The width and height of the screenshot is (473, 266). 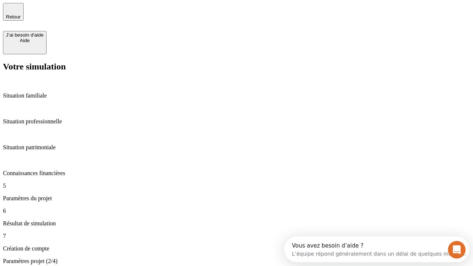 I want to click on button: J’ai besoin d'aideAide, so click(x=25, y=42).